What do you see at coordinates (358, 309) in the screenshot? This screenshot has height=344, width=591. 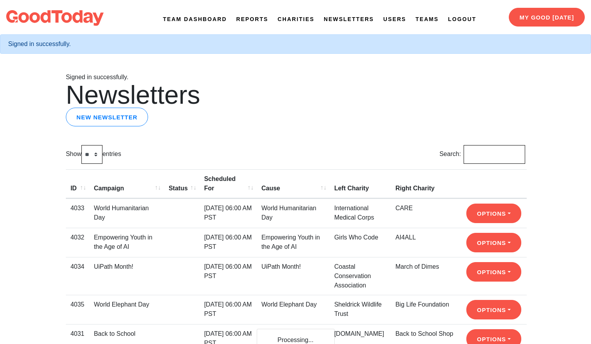 I see `a: Sheldrick Wildlife Trust` at bounding box center [358, 309].